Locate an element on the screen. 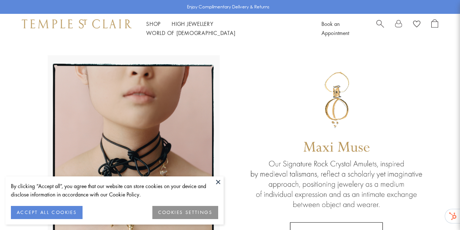  p: Enjoy Complimentary Delivery & Returns is located at coordinates (228, 7).